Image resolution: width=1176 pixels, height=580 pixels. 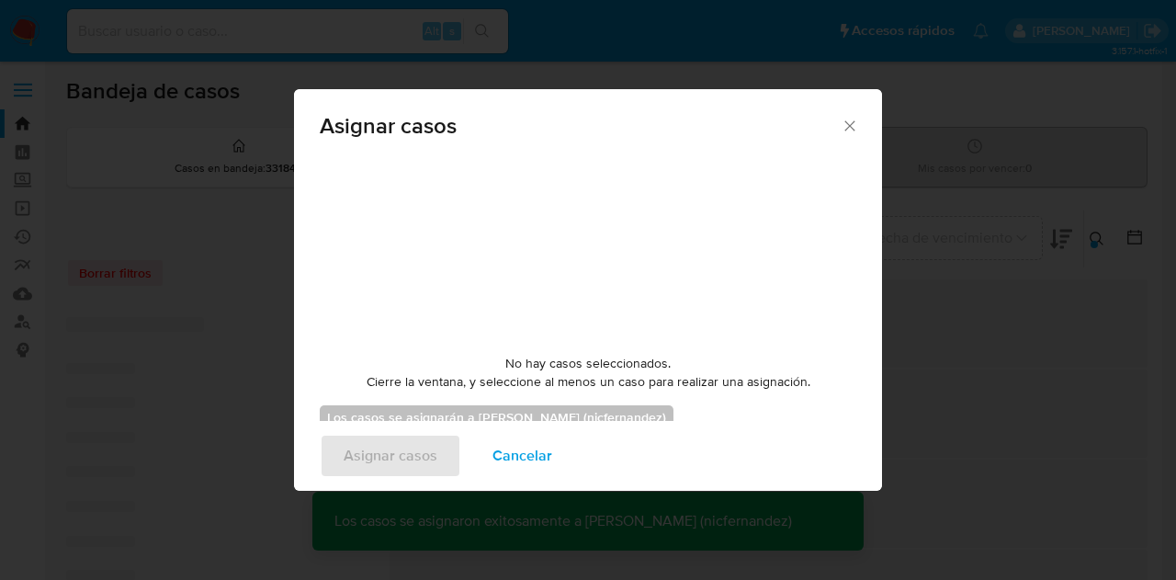 What do you see at coordinates (580, 126) in the screenshot?
I see `span: Asignar casos` at bounding box center [580, 126].